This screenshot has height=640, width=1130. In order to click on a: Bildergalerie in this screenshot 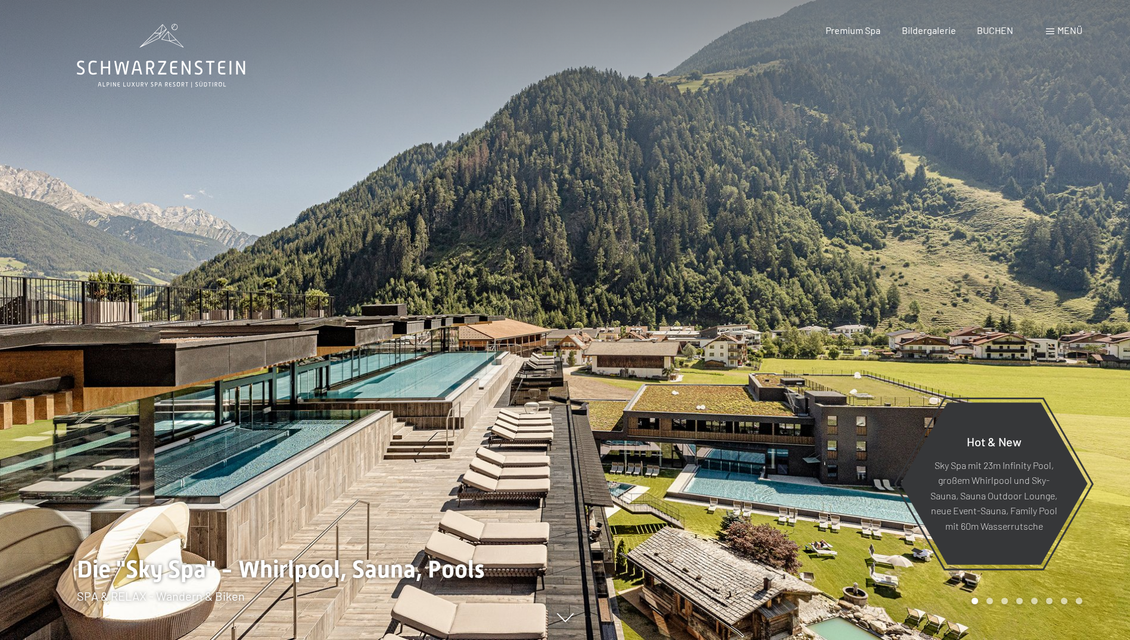, I will do `click(929, 30)`.